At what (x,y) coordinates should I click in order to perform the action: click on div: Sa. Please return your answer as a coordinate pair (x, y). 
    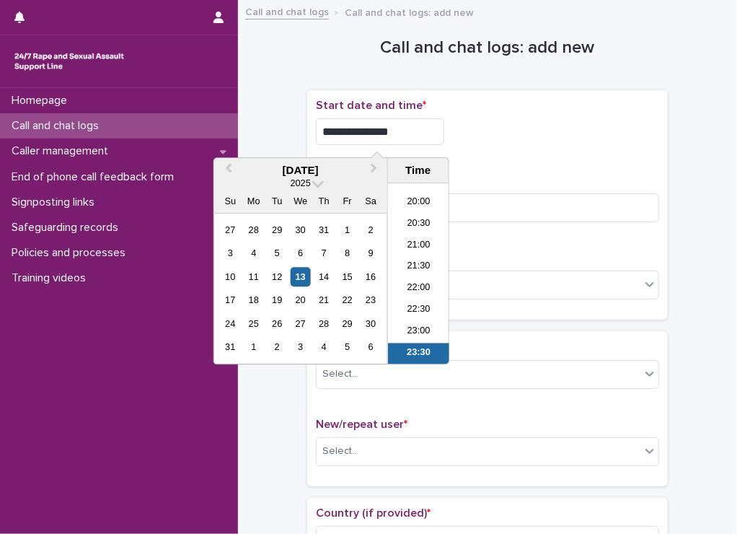
    Looking at the image, I should click on (371, 201).